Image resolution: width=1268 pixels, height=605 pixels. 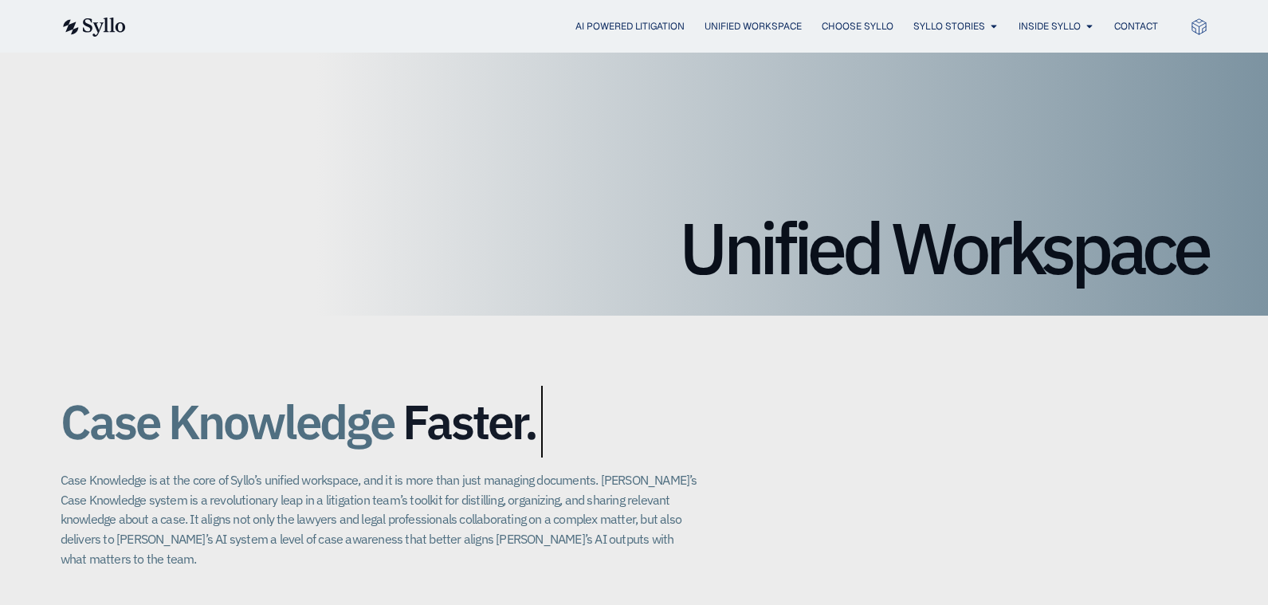 I want to click on span: Faster., so click(x=470, y=422).